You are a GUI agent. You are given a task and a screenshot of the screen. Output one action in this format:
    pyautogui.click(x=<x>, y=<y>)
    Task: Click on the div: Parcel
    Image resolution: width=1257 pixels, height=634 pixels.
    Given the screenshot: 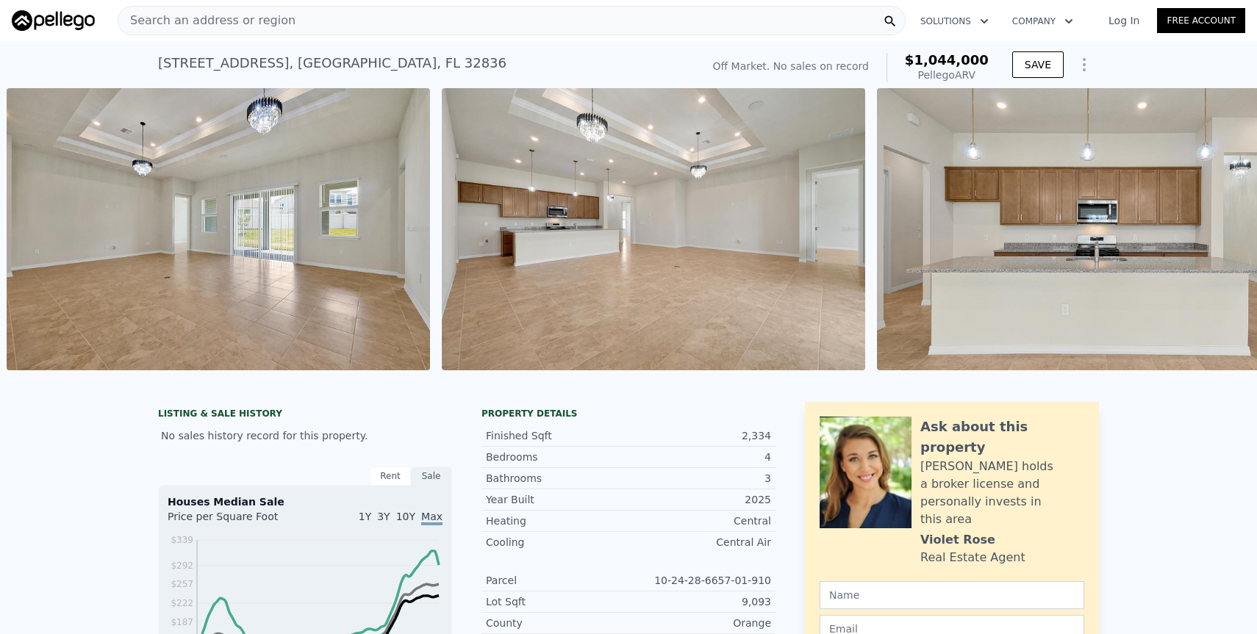 What is the action you would take?
    pyautogui.click(x=557, y=581)
    